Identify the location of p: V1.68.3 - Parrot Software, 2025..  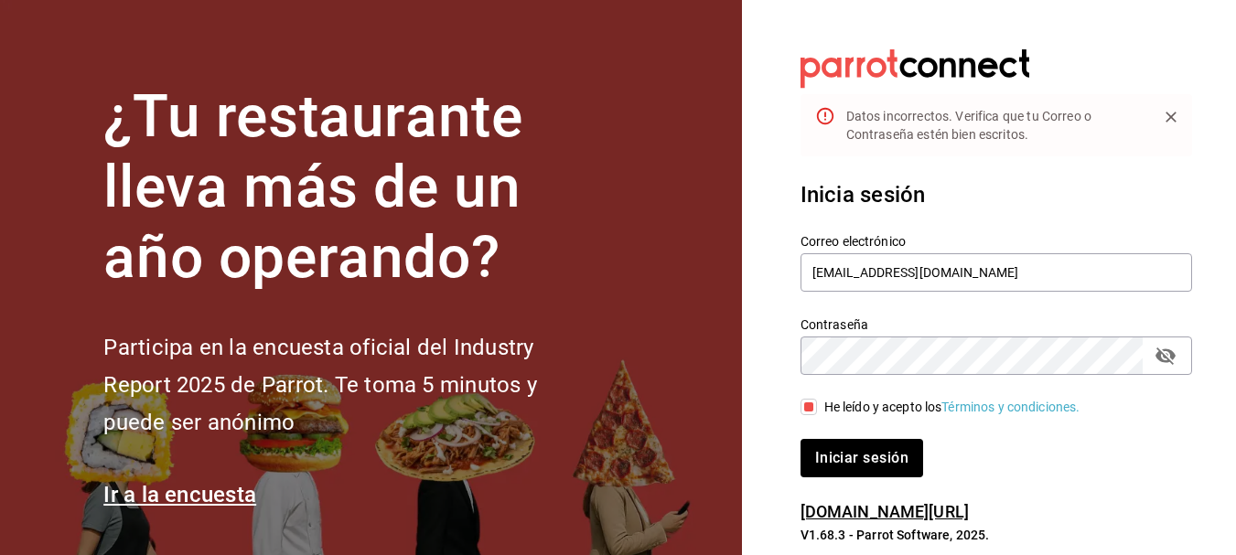
(997, 535).